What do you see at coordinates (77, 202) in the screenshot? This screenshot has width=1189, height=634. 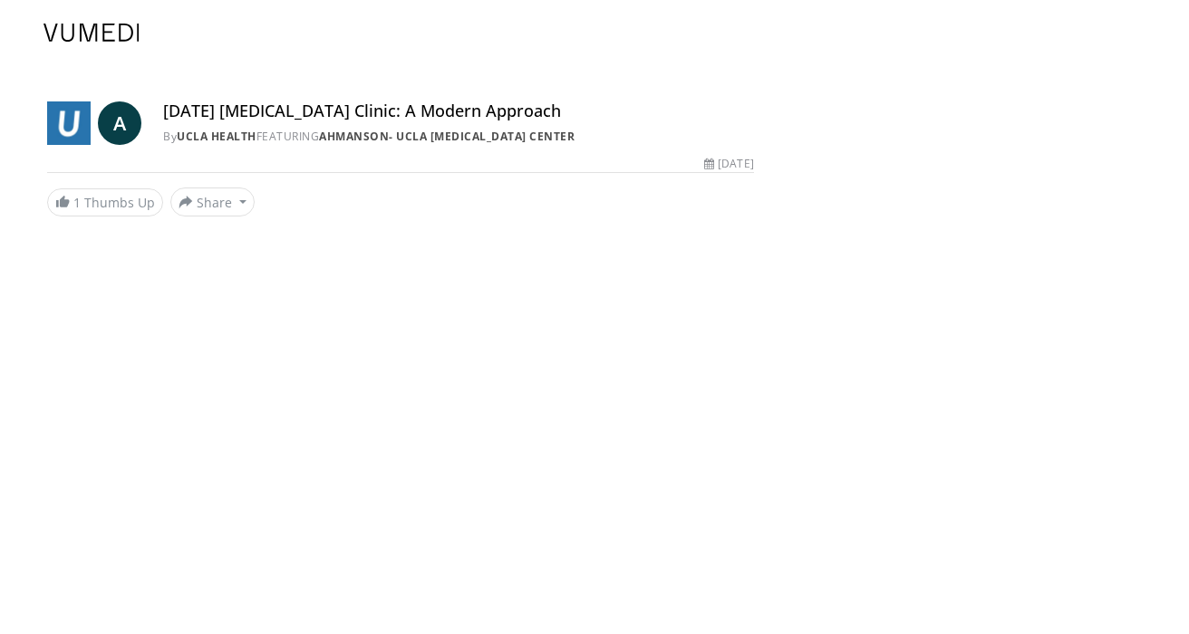 I see `span: 1` at bounding box center [77, 202].